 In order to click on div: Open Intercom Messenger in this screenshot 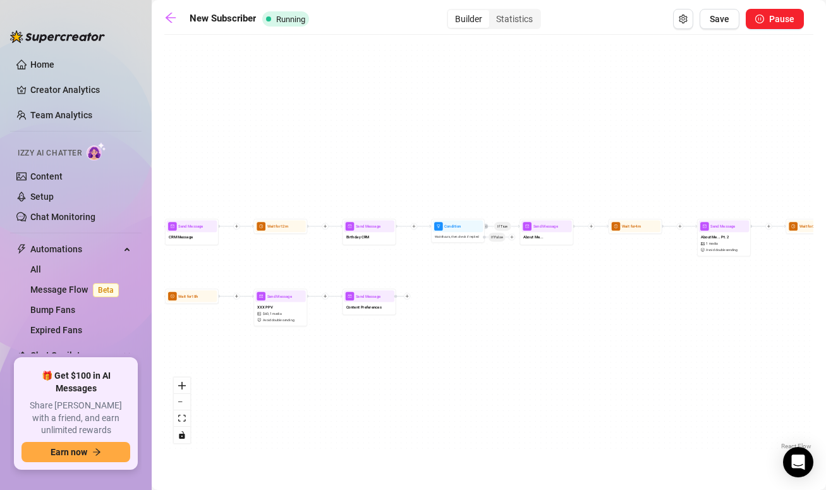, I will do `click(798, 462)`.